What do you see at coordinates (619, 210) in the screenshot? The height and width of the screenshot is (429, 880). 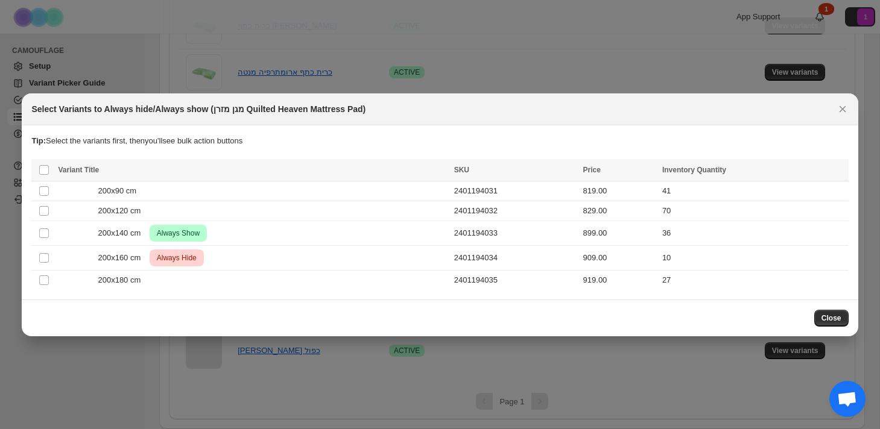 I see `td: 829.00` at bounding box center [619, 210].